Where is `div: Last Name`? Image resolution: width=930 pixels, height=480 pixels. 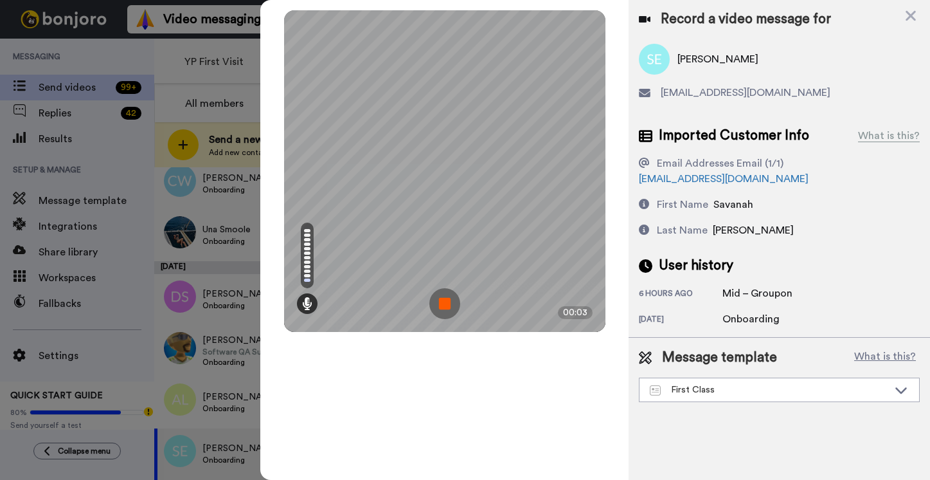
div: Last Name is located at coordinates (682, 230).